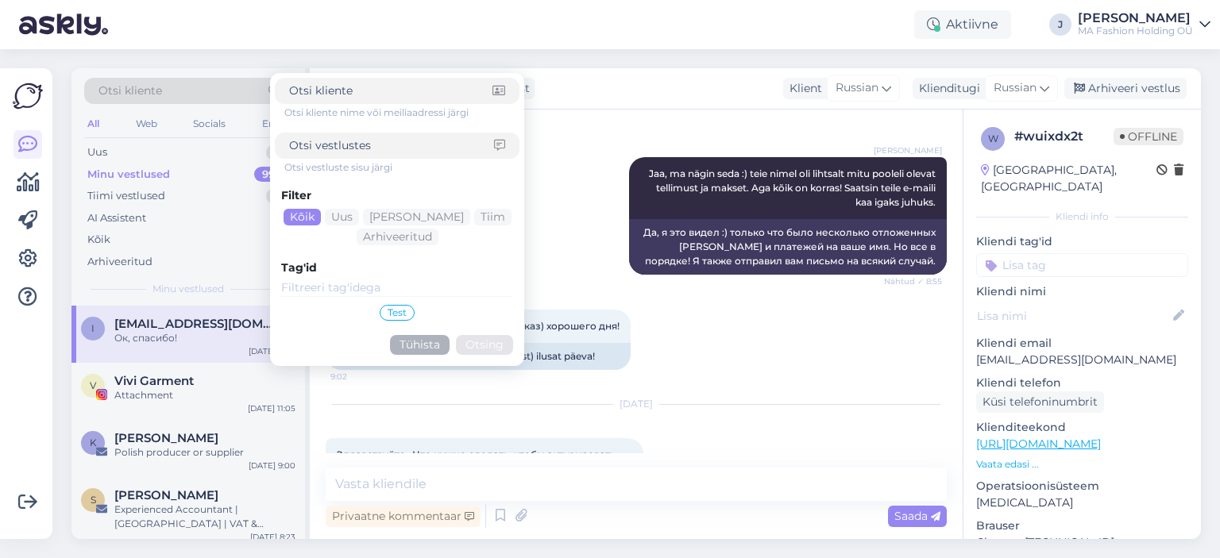 This screenshot has height=558, width=1220. What do you see at coordinates (1082, 343) in the screenshot?
I see `p: Kliendi email` at bounding box center [1082, 343].